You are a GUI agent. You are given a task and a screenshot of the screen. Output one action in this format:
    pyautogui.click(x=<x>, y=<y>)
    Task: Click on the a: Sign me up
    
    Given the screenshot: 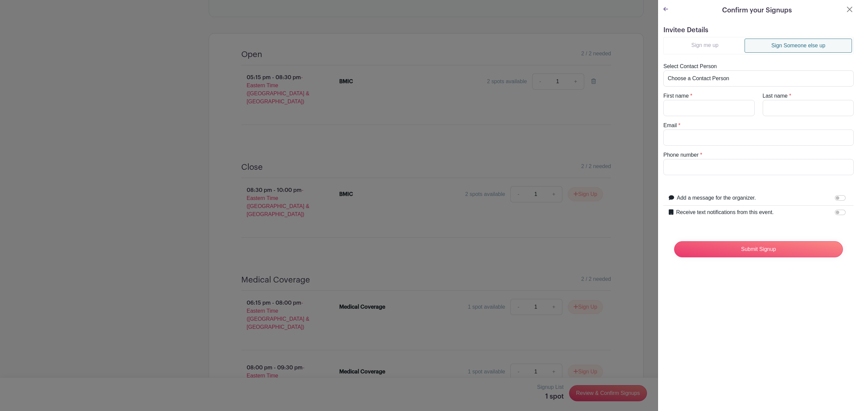 What is the action you would take?
    pyautogui.click(x=705, y=45)
    